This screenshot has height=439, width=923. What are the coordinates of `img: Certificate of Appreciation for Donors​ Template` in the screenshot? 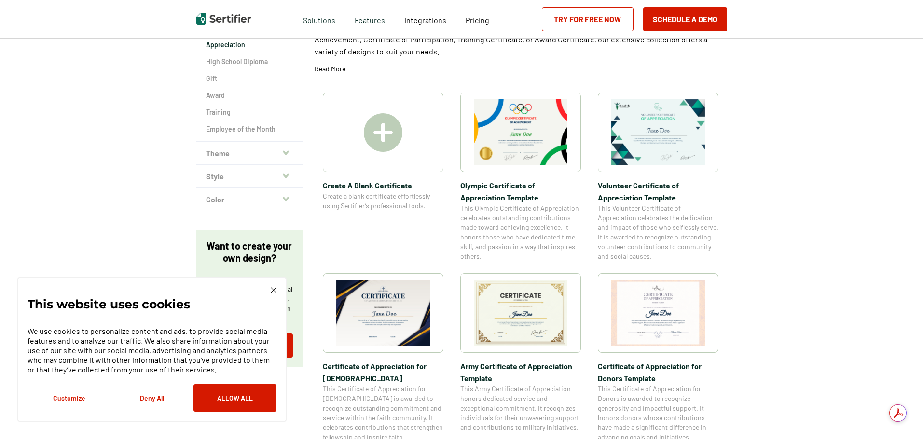 It's located at (658, 313).